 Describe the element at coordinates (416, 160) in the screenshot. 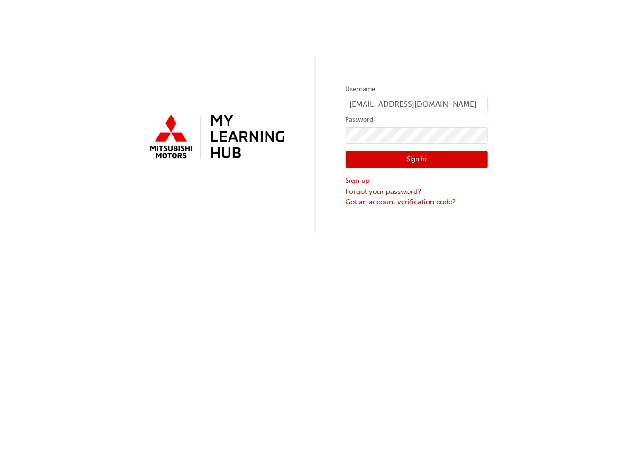

I see `button: Sign In` at that location.